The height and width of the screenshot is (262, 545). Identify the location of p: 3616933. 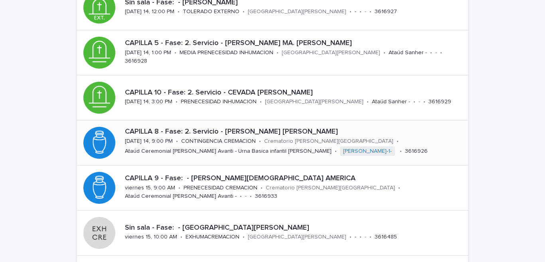
(266, 196).